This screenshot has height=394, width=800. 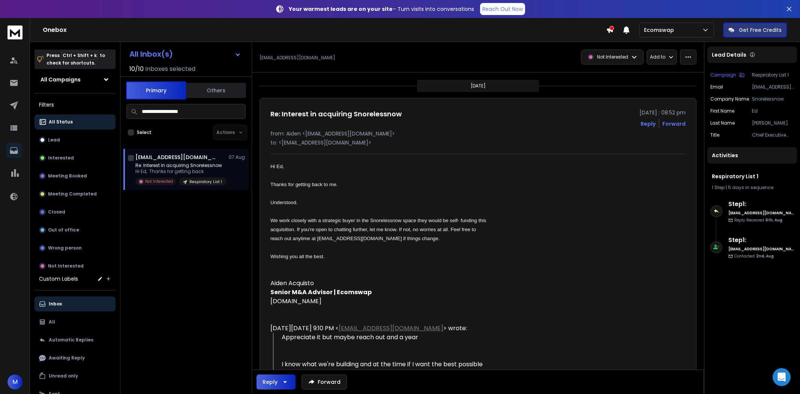 I want to click on p: Reply Received, so click(x=758, y=220).